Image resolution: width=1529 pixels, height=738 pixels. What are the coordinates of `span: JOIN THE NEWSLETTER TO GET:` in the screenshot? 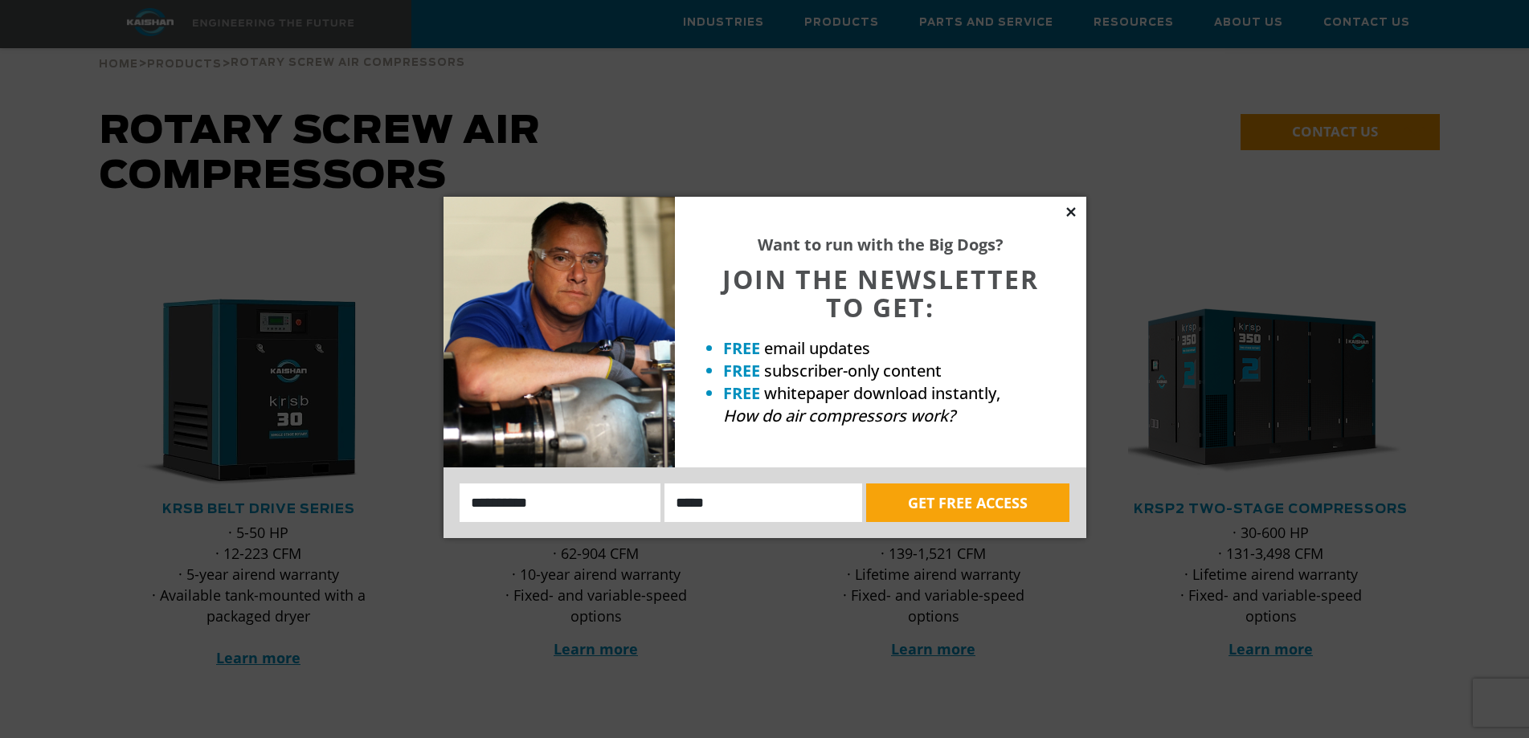 It's located at (881, 293).